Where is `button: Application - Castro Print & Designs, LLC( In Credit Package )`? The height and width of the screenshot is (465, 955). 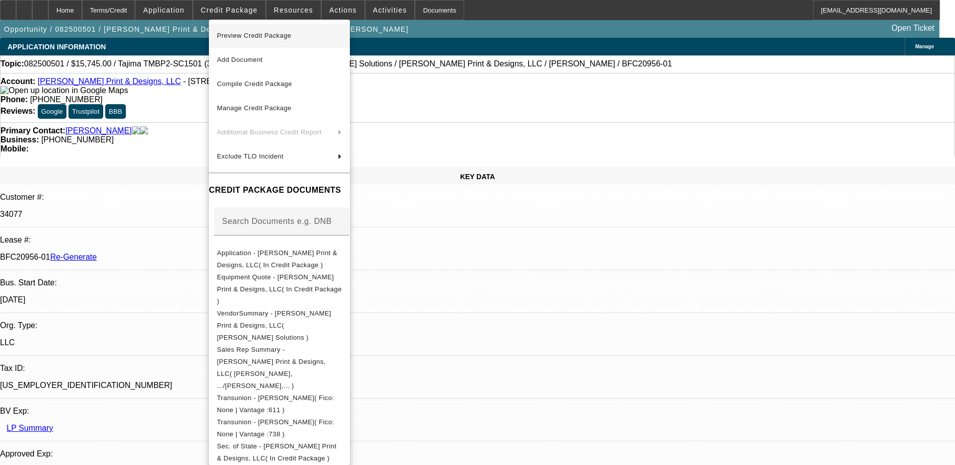
button: Application - Castro Print & Designs, LLC( In Credit Package ) is located at coordinates (279, 259).